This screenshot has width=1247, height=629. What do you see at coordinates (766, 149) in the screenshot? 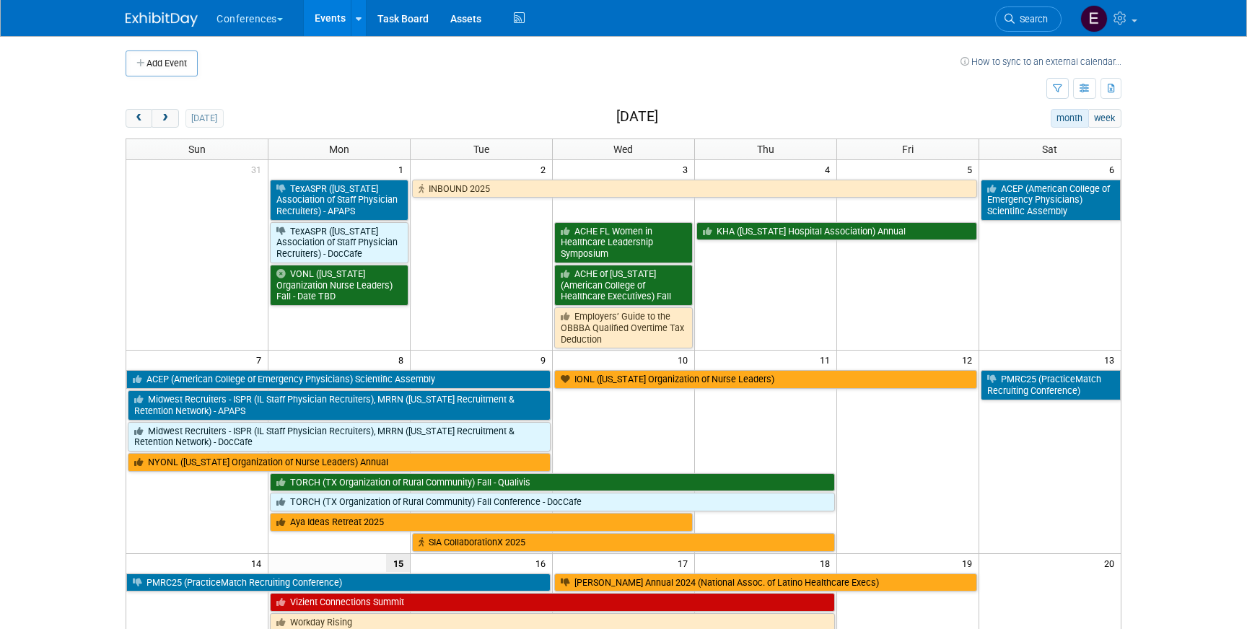
I see `span: Thu` at bounding box center [766, 149].